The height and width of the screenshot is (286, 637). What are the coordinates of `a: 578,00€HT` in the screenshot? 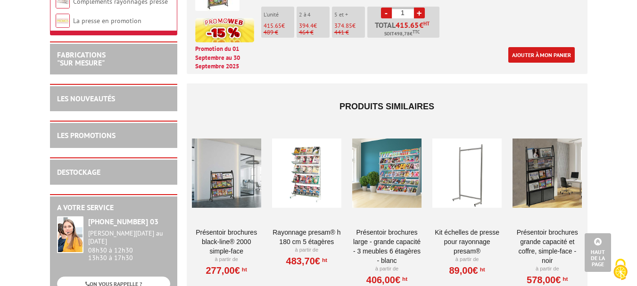 It's located at (547, 280).